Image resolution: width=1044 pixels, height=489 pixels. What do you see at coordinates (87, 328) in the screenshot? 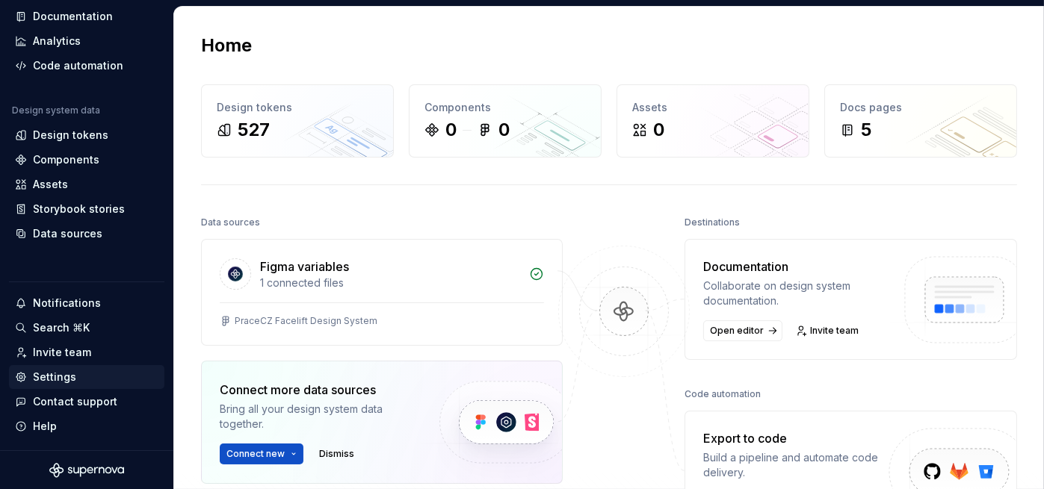
I see `button: Search ⌘K` at bounding box center [87, 328].